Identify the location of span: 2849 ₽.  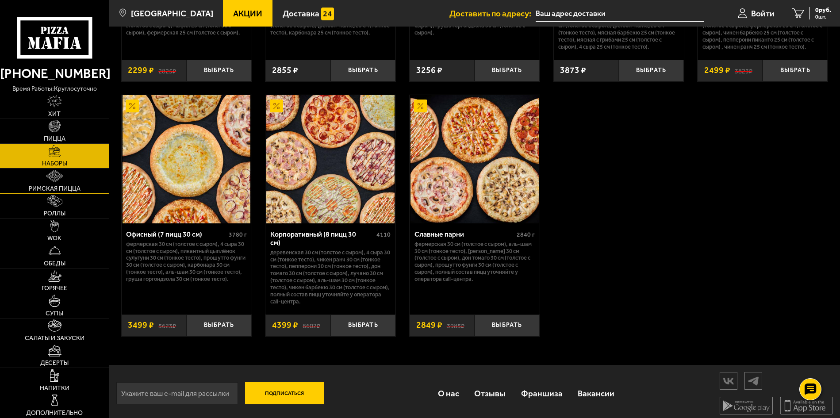
(429, 325).